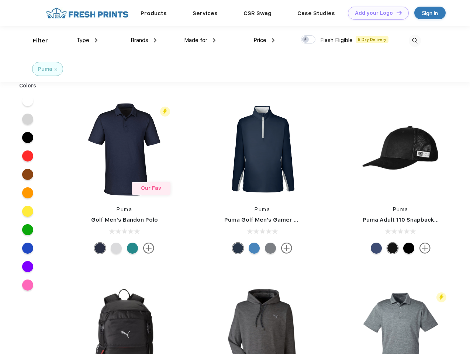 The width and height of the screenshot is (470, 354). Describe the element at coordinates (258, 13) in the screenshot. I see `a: CSR Swag` at that location.